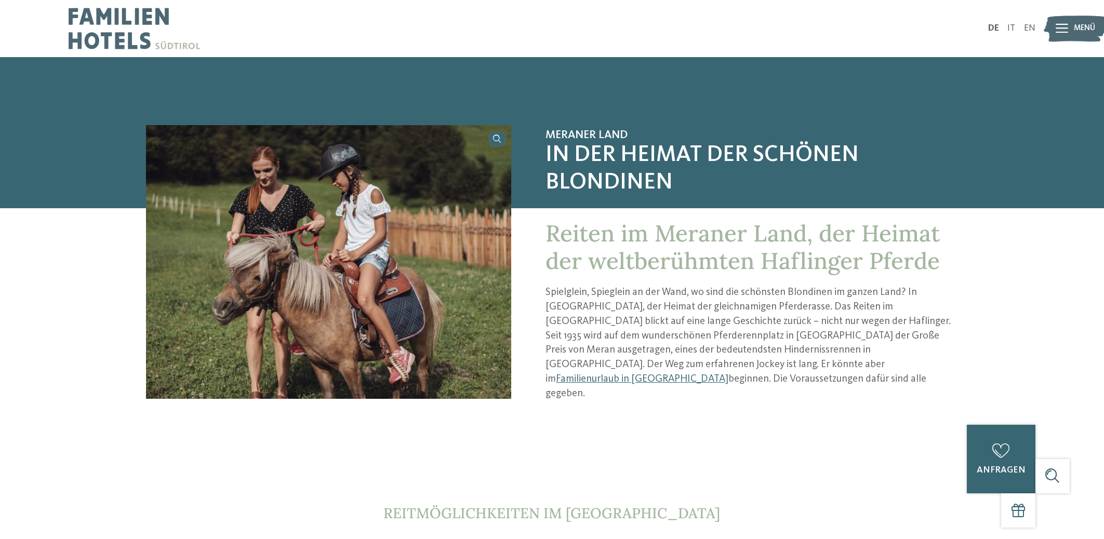 This screenshot has height=539, width=1104. I want to click on p: Spielglein, Spieglein an der Wand, wo sind die schönsten Blondinen im ganzen Land? In [GEOGRAPHIC..., so click(751, 343).